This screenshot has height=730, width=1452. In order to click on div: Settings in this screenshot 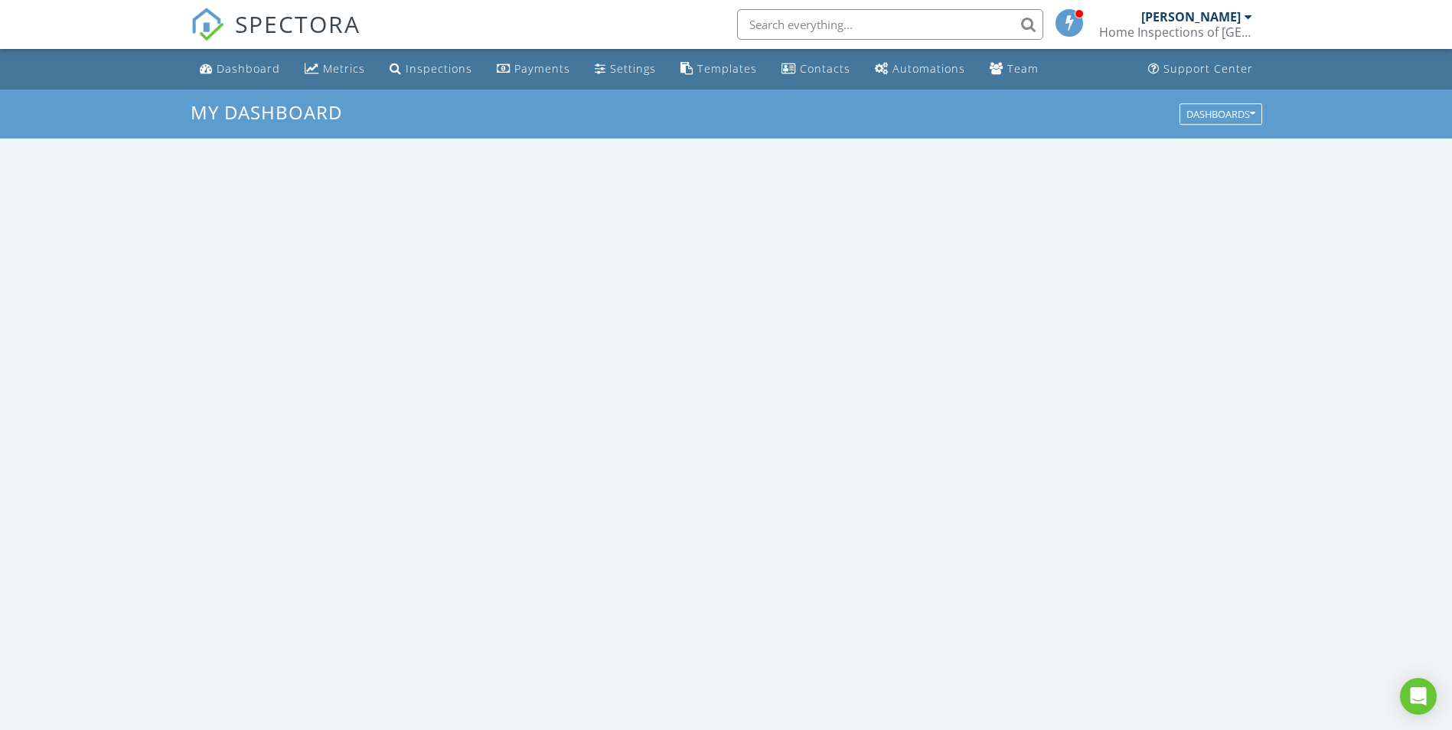, I will do `click(633, 68)`.